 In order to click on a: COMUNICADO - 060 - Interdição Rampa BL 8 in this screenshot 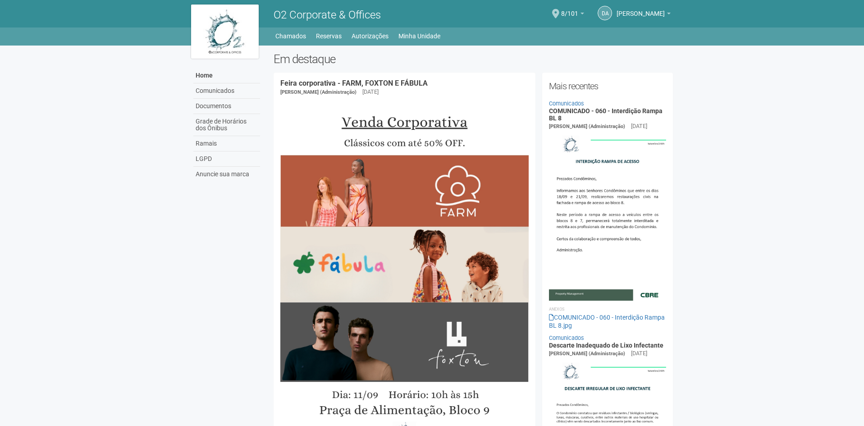, I will do `click(606, 114)`.